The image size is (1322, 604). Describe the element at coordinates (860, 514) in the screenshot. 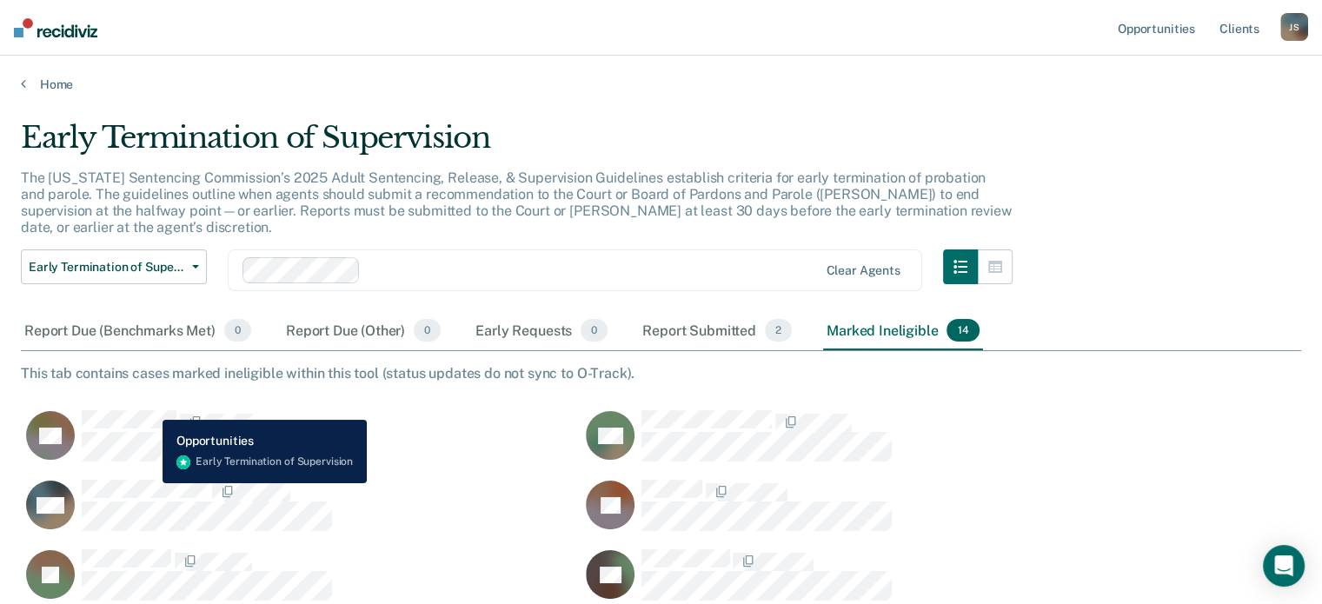

I see `div: CaseloadOpportunityCell-258487` at that location.